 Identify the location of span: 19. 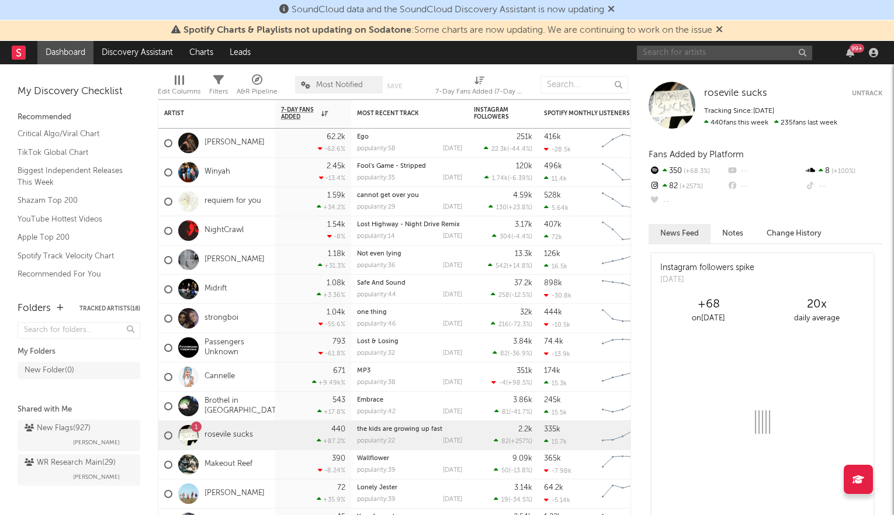
(505, 499).